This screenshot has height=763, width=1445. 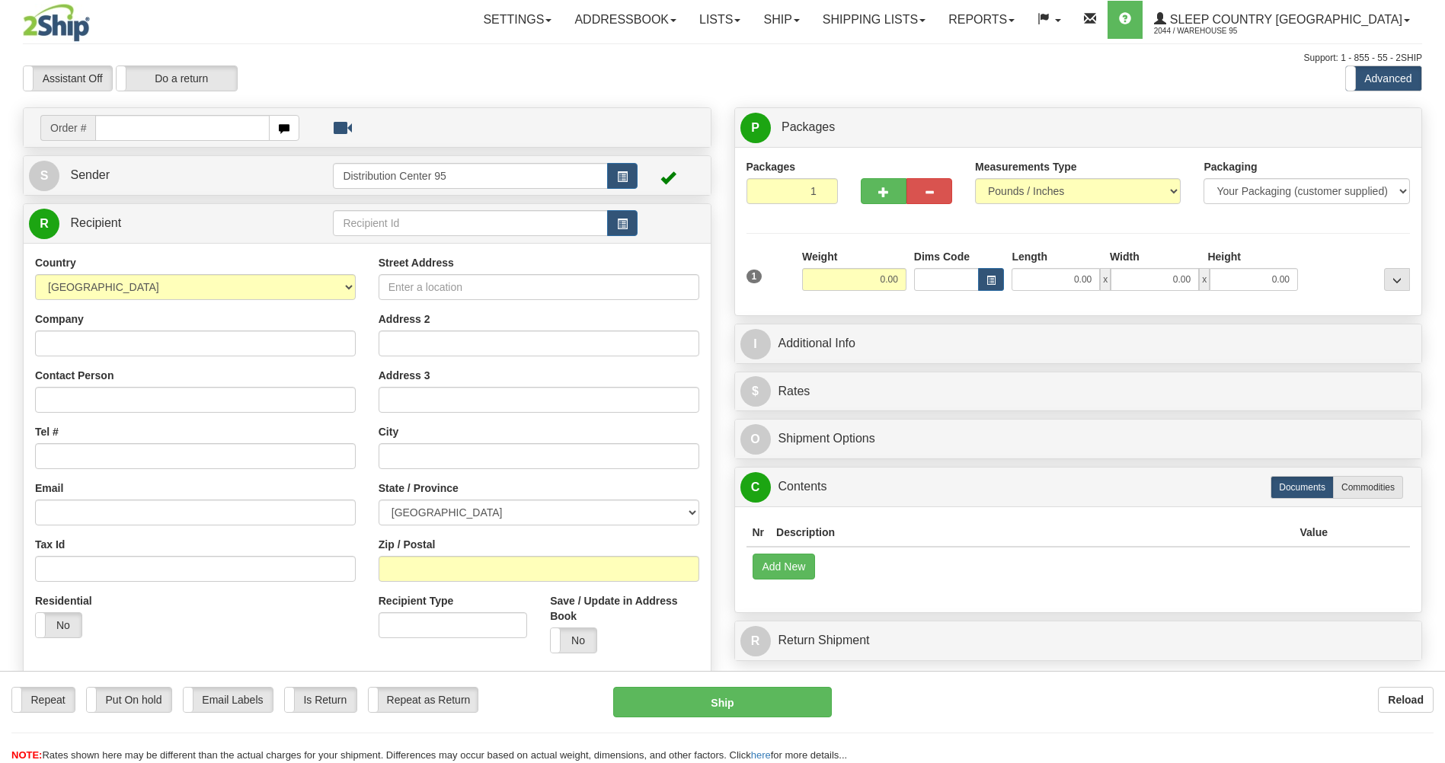 I want to click on label: Residential, so click(x=63, y=601).